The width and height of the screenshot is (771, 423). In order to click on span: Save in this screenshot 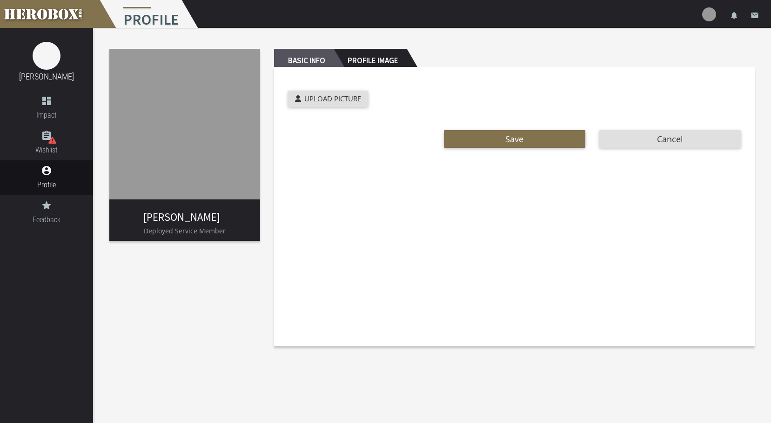, I will do `click(514, 139)`.